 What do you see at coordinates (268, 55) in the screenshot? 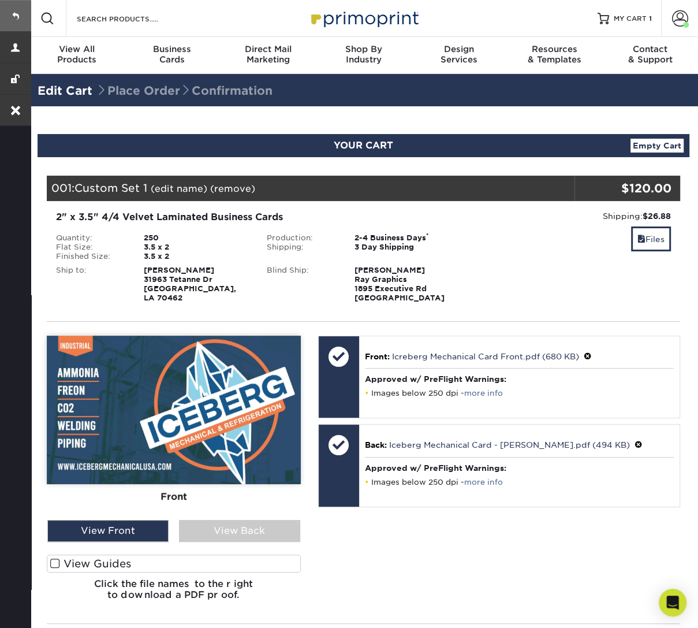
I see `a: Direct MailMarketing` at bounding box center [268, 55].